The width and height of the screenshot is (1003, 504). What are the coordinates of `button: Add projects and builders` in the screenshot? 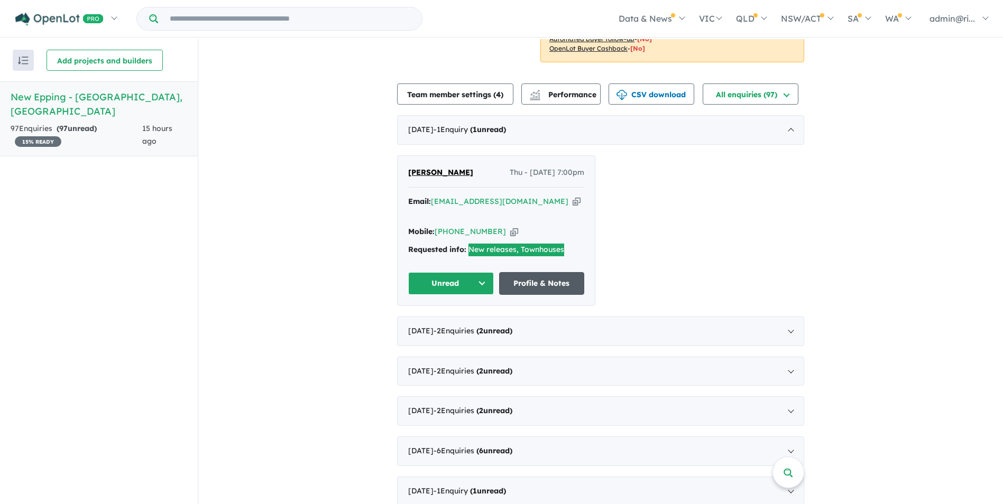 It's located at (105, 60).